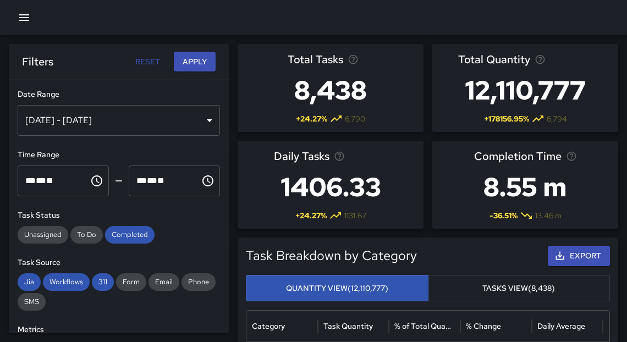 The width and height of the screenshot is (627, 342). I want to click on span: Total Quantity, so click(494, 59).